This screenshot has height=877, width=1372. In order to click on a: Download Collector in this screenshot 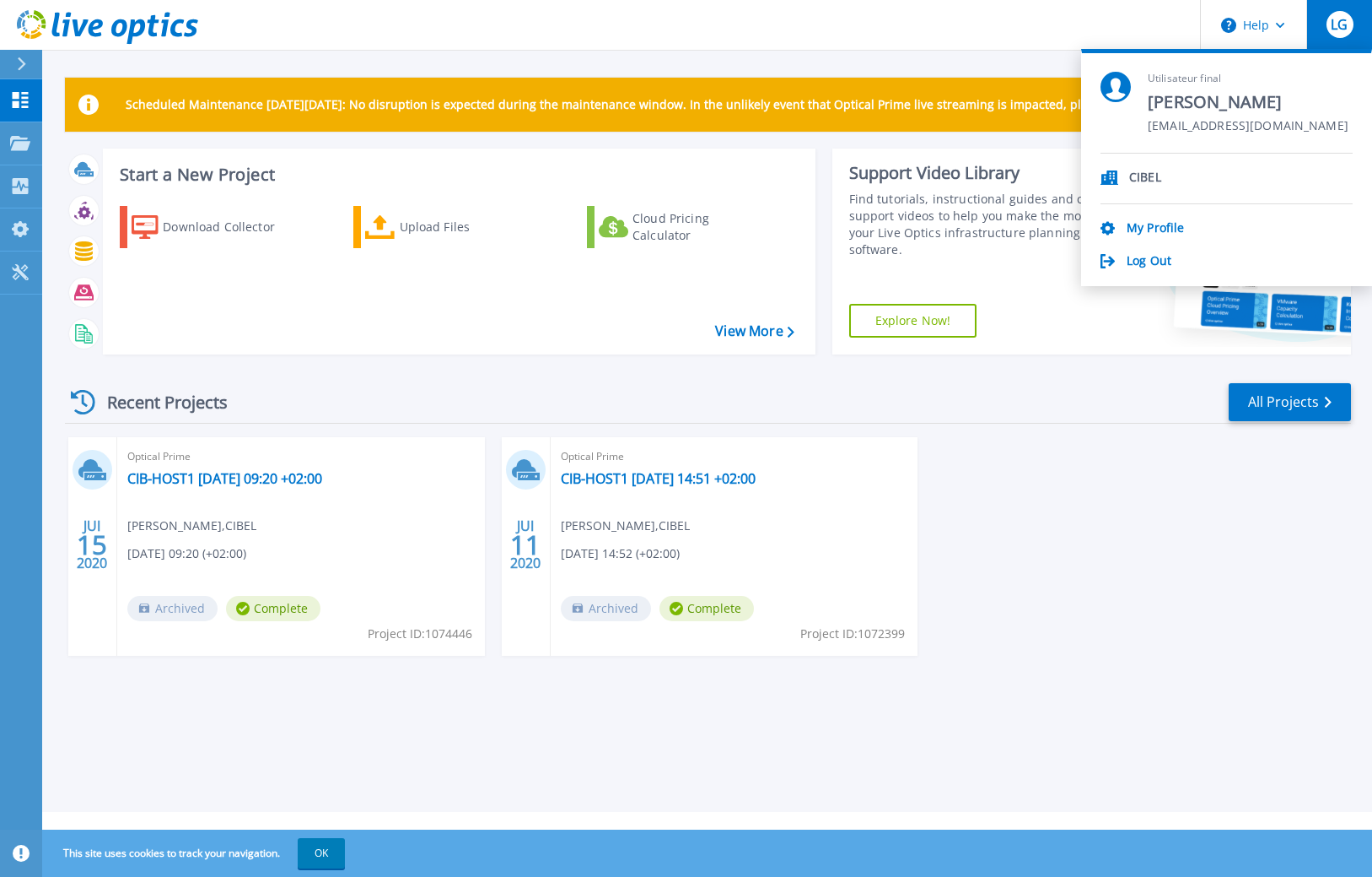, I will do `click(214, 227)`.